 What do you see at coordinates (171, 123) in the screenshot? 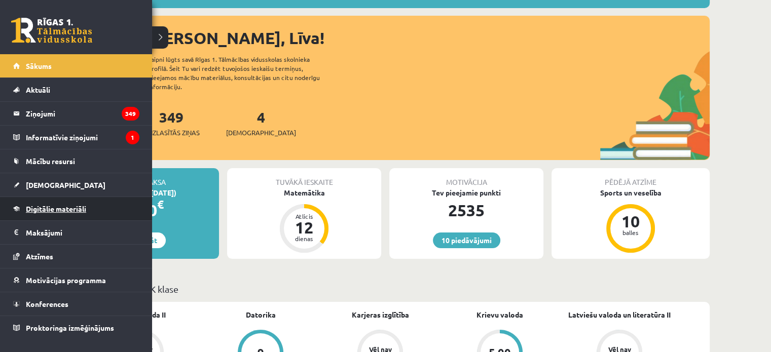
I see `a: 349Neizlasītās ziņas` at bounding box center [171, 123].